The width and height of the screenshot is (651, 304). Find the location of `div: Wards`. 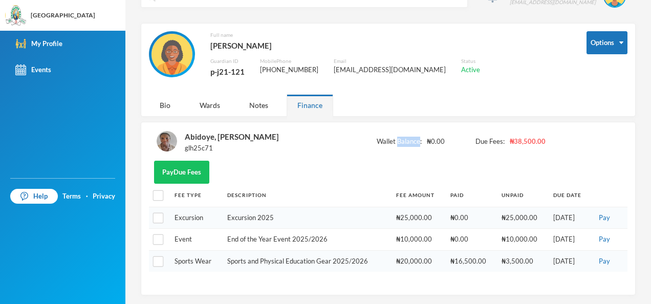

div: Wards is located at coordinates (210, 105).